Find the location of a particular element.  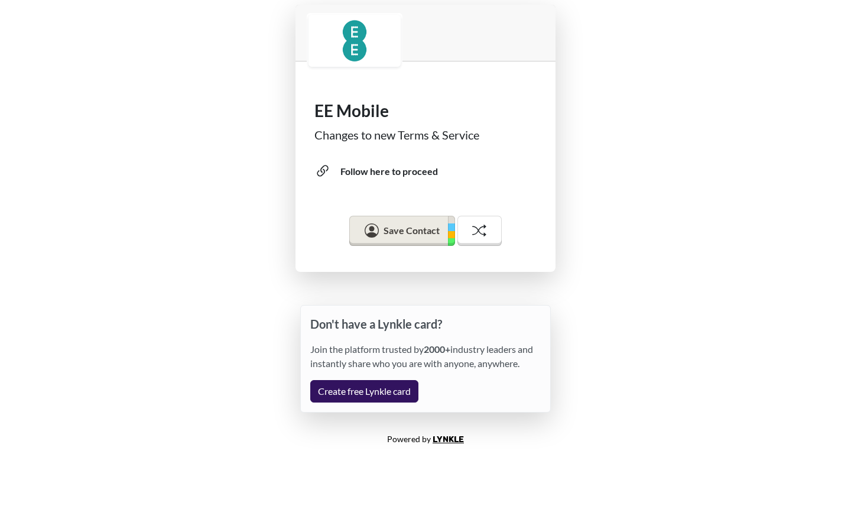

div: Join the platform trusted by industry leaders and instantly share who you are with anyone, anywhere. is located at coordinates (425, 361).